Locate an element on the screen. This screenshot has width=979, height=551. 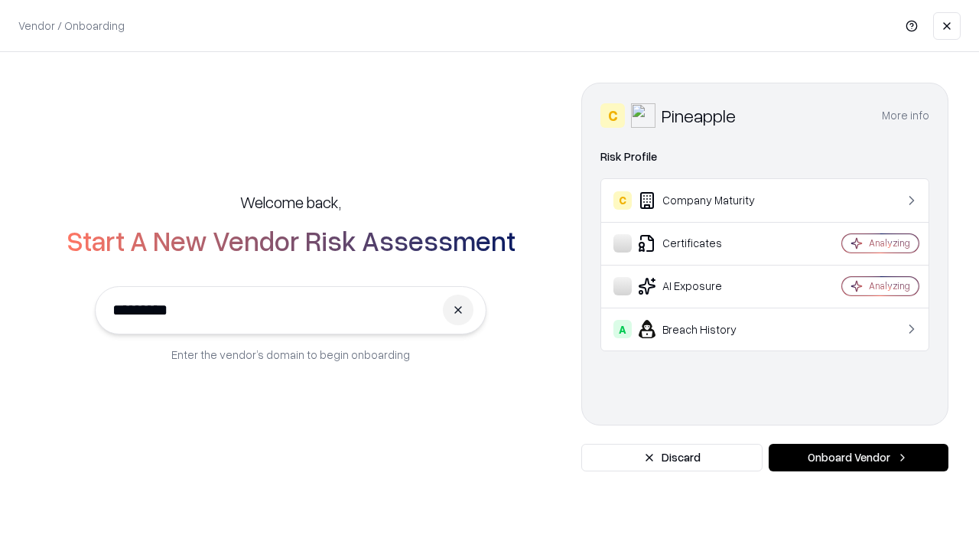
div: Certificates is located at coordinates (704, 243).